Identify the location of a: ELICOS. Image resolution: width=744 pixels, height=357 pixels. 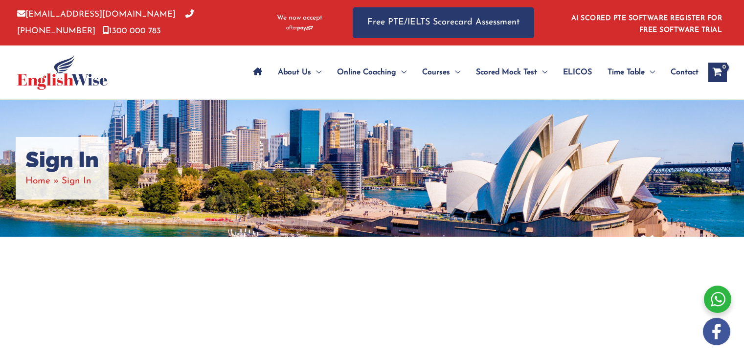
(577, 72).